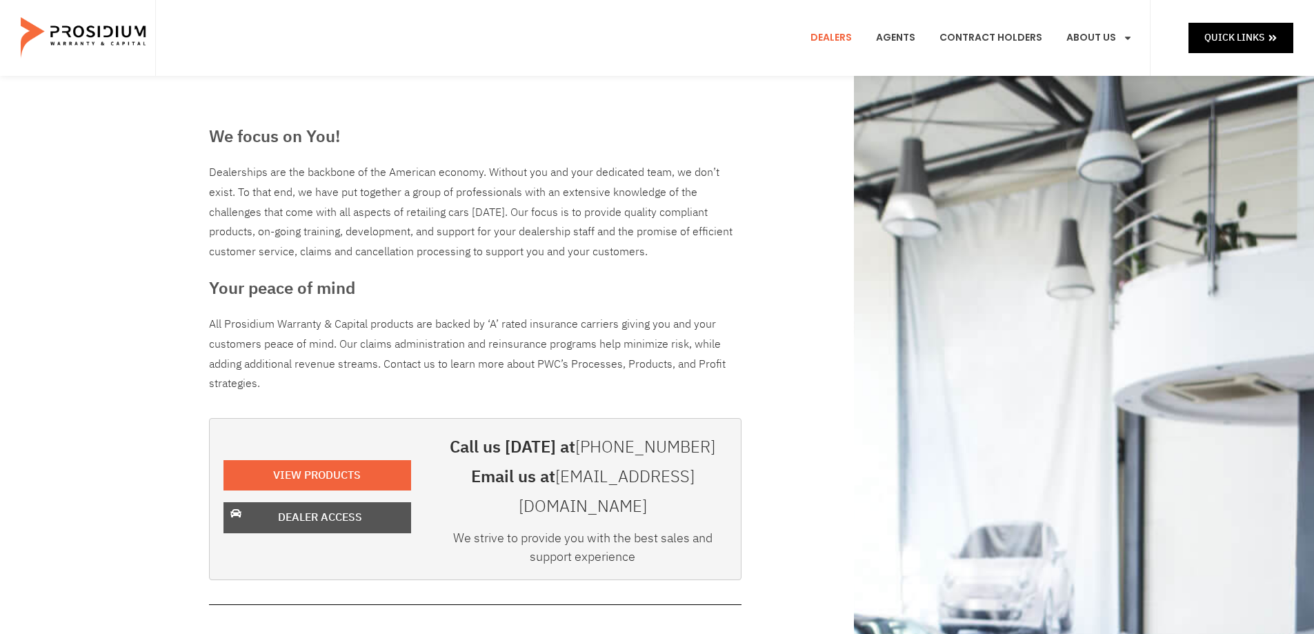 The width and height of the screenshot is (1314, 634). What do you see at coordinates (475, 288) in the screenshot?
I see `h3: Your peace of mind` at bounding box center [475, 288].